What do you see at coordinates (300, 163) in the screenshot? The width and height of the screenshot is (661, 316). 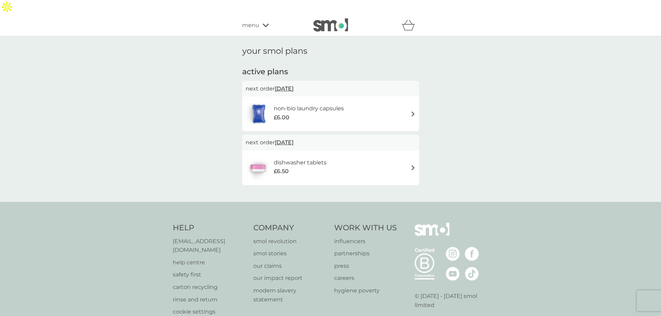 I see `h6: dishwasher tablets` at bounding box center [300, 163].